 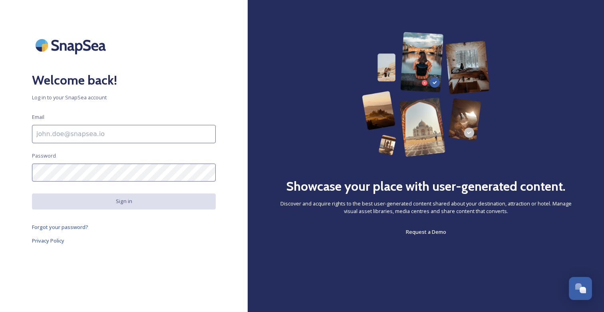 What do you see at coordinates (426, 186) in the screenshot?
I see `h2: Showcase your place with user-generated content.` at bounding box center [426, 186].